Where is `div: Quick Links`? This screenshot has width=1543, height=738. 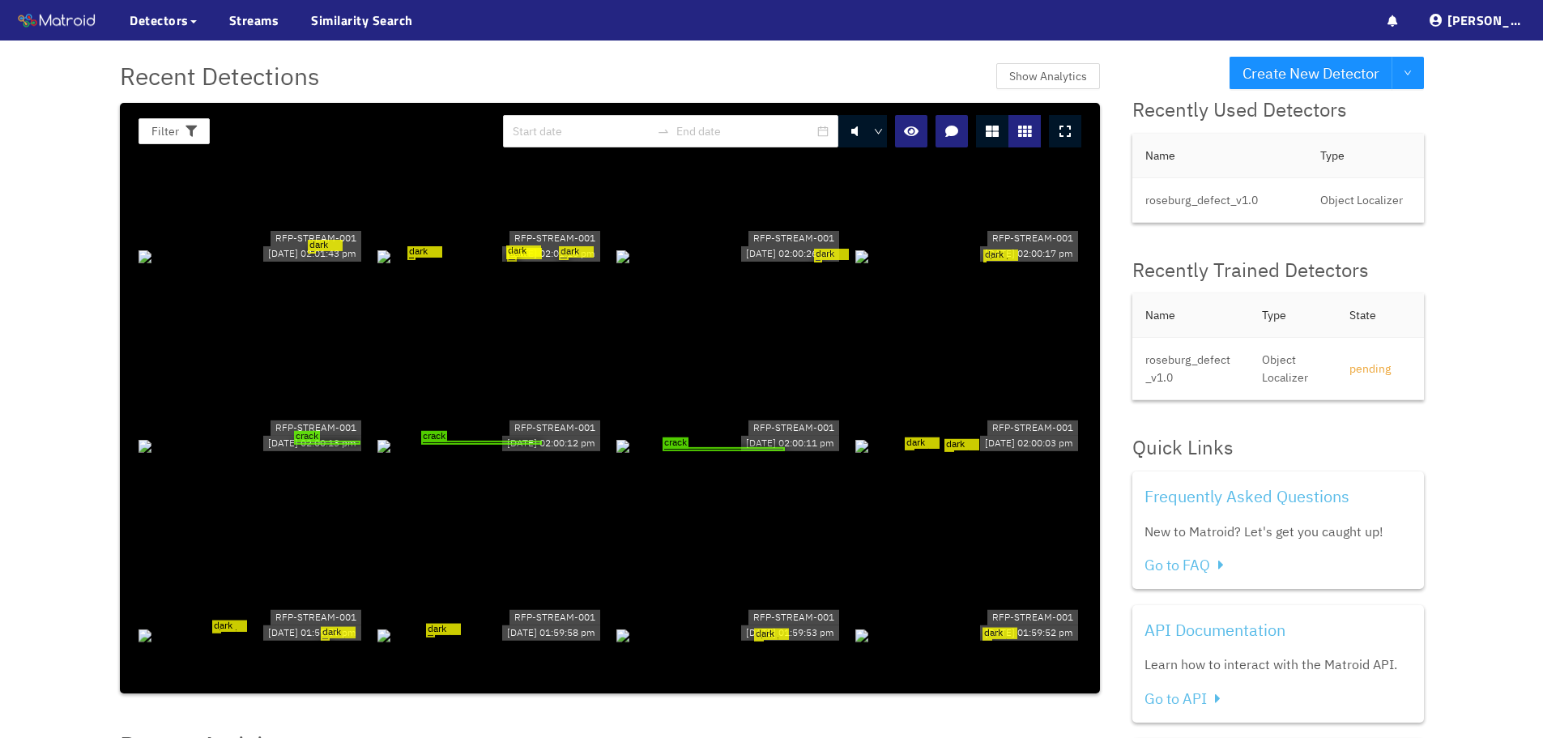 div: Quick Links is located at coordinates (1278, 448).